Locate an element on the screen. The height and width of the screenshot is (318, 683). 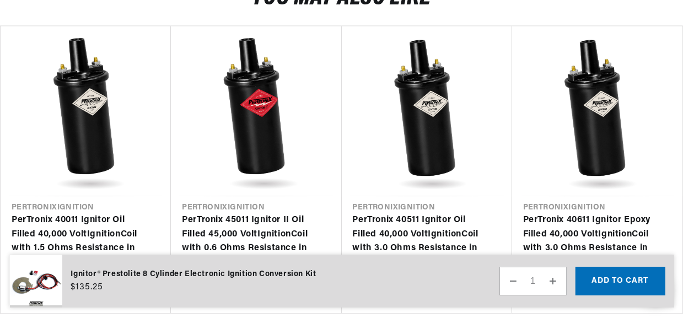
a: PerTronix 45011 Ignitor II Oil Filled 45,000 VoltIgnitionCoil with 0.6 Ohms Resistance in Black is located at coordinates (250, 242).